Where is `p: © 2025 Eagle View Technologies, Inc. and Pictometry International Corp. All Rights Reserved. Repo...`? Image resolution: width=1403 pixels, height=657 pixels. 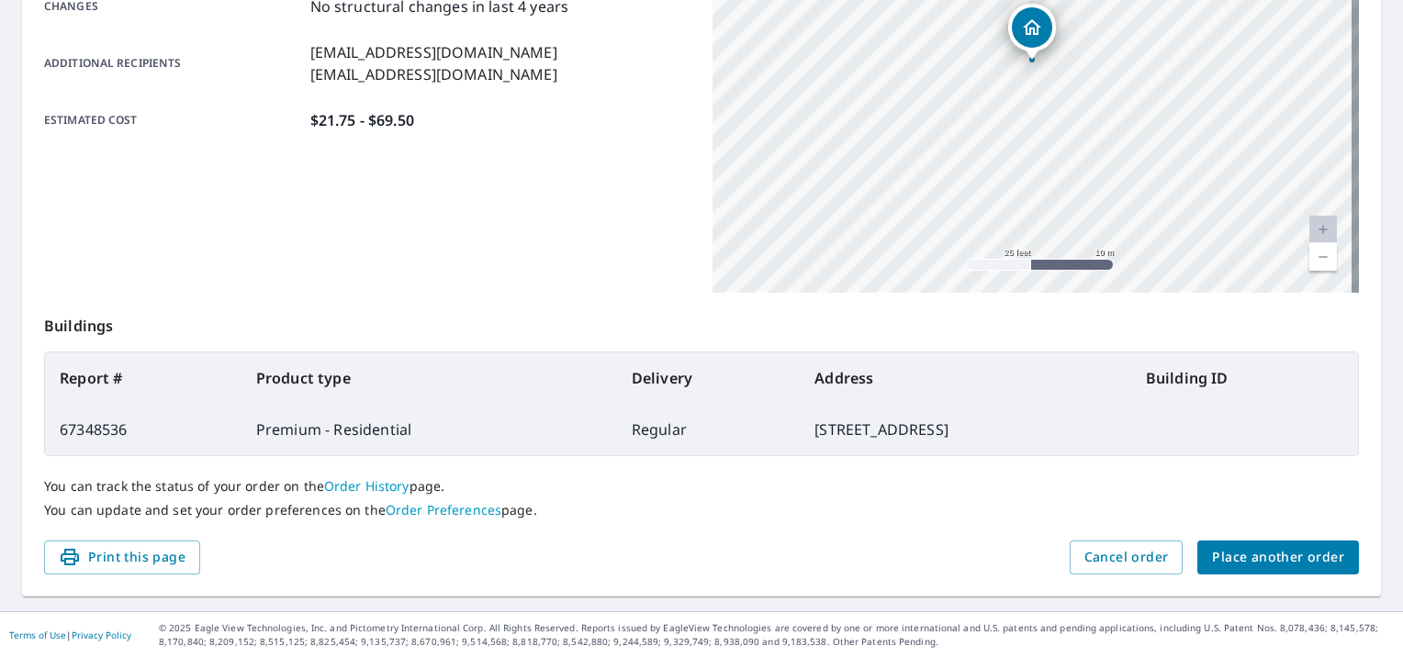 p: © 2025 Eagle View Technologies, Inc. and Pictometry International Corp. All Rights Reserved. Repo... is located at coordinates (776, 635).